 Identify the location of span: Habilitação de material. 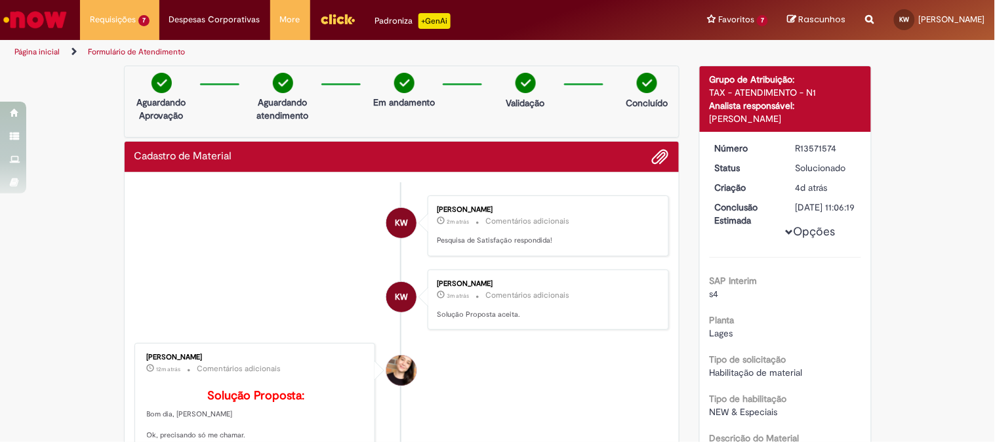
(756, 372).